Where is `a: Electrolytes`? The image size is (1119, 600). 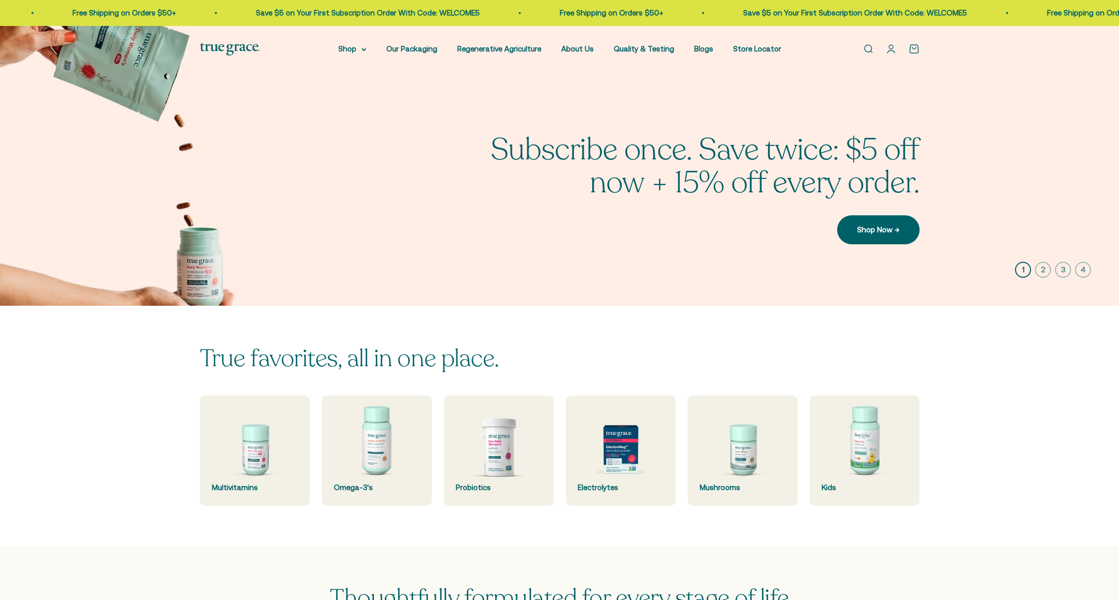
a: Electrolytes is located at coordinates (621, 451).